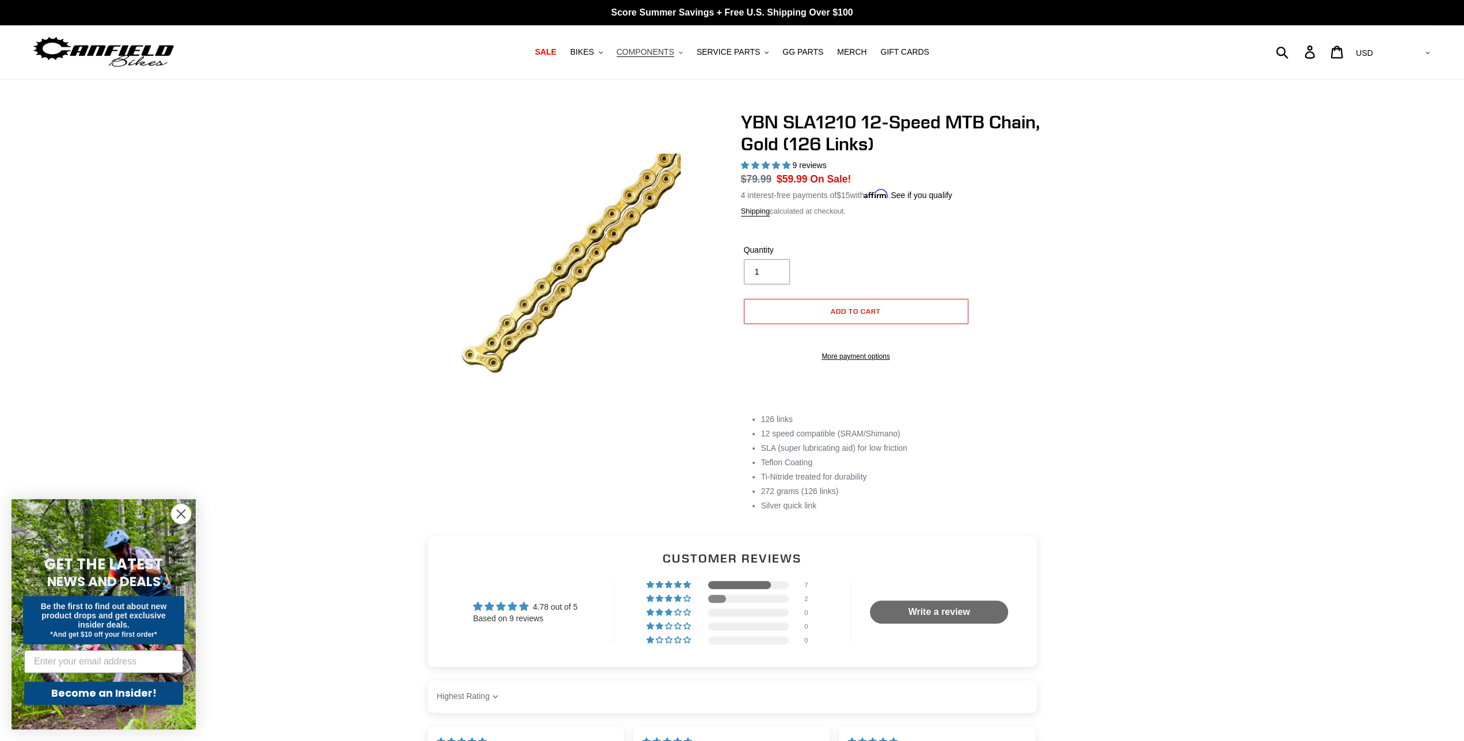 Image resolution: width=1464 pixels, height=741 pixels. I want to click on span: MERCH, so click(851, 52).